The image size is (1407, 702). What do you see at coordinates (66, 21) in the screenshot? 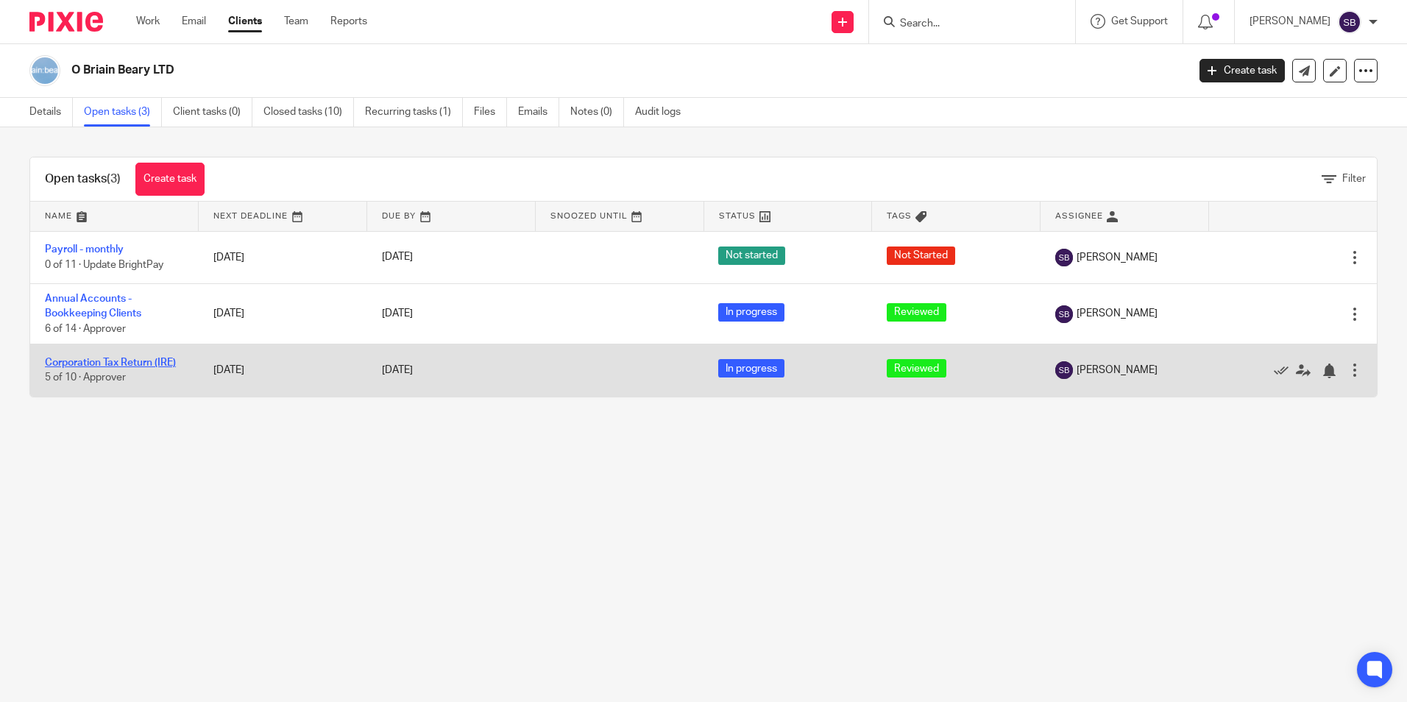
I see `img: Pixie` at bounding box center [66, 21].